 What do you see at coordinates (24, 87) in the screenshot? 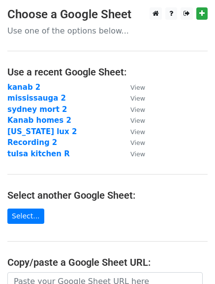
I see `strong: kanab 2` at bounding box center [24, 87].